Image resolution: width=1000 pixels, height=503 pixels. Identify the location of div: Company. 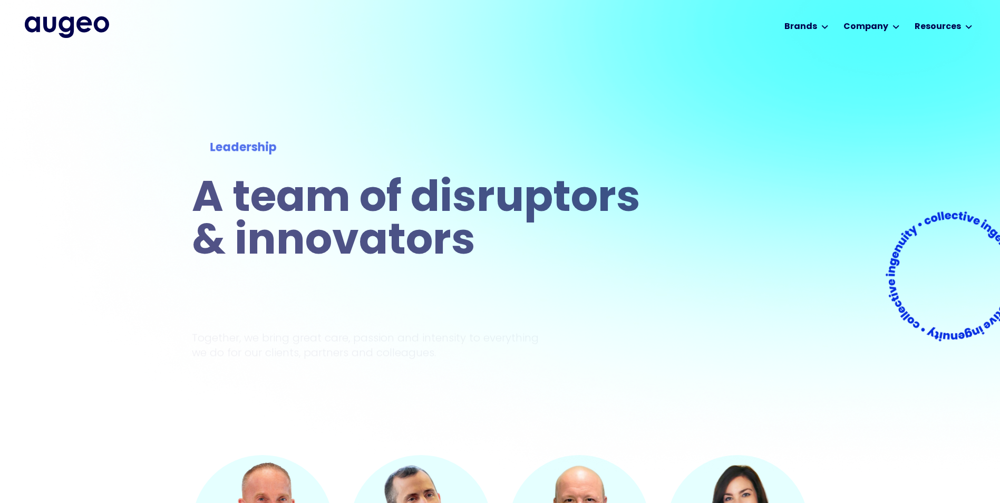
(866, 27).